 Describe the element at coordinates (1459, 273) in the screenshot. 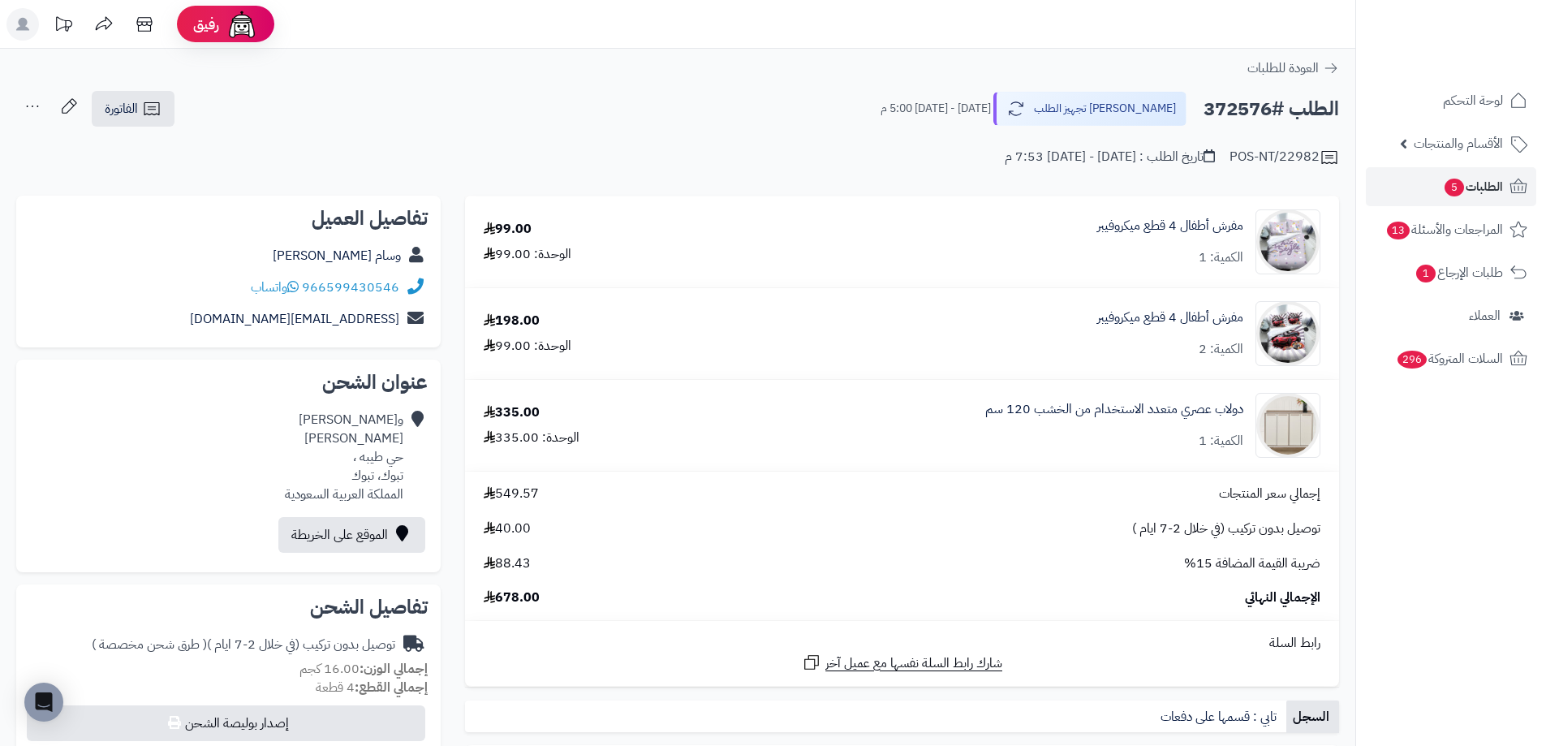

I see `span: طلبات الإرجاع` at that location.